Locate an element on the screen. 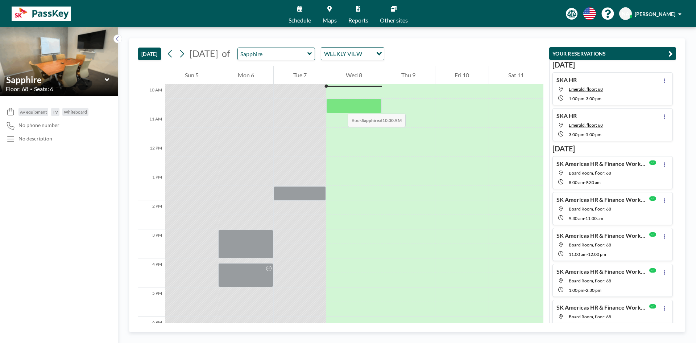 This screenshot has width=696, height=343. span: 2:30 PM is located at coordinates (594, 290).